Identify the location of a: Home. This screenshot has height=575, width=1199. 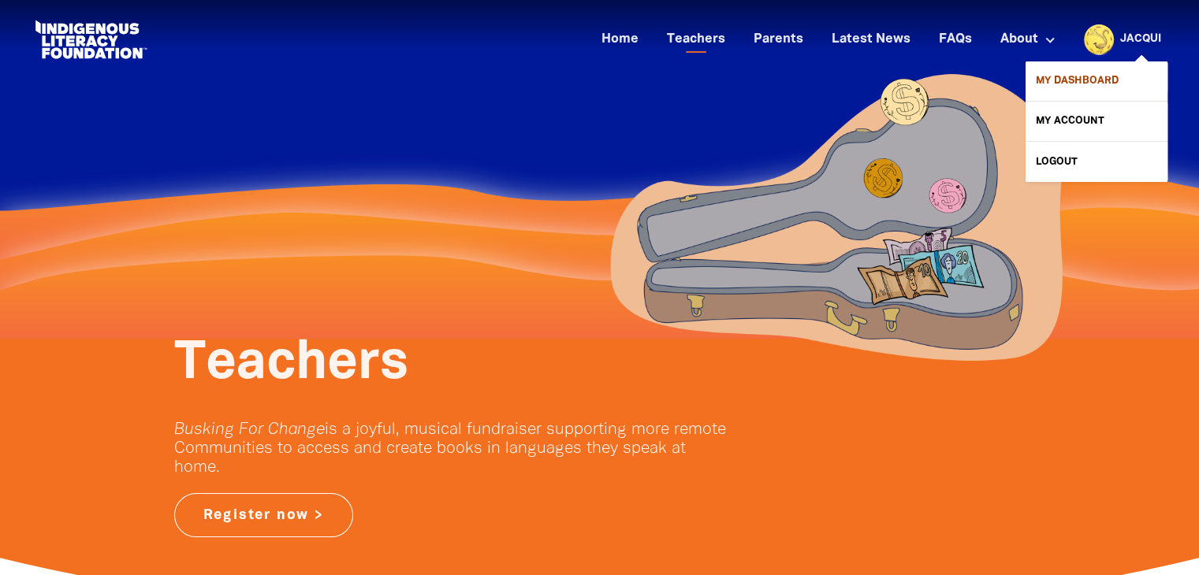
(620, 39).